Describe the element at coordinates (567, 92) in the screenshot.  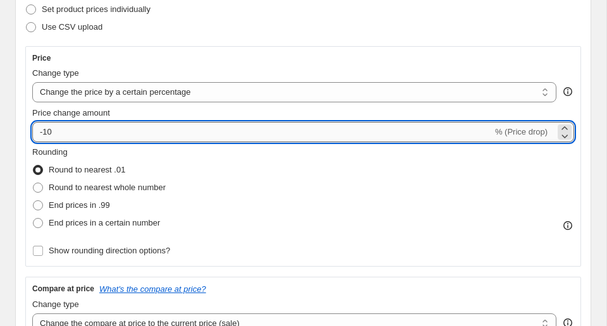
I see `div: help` at that location.